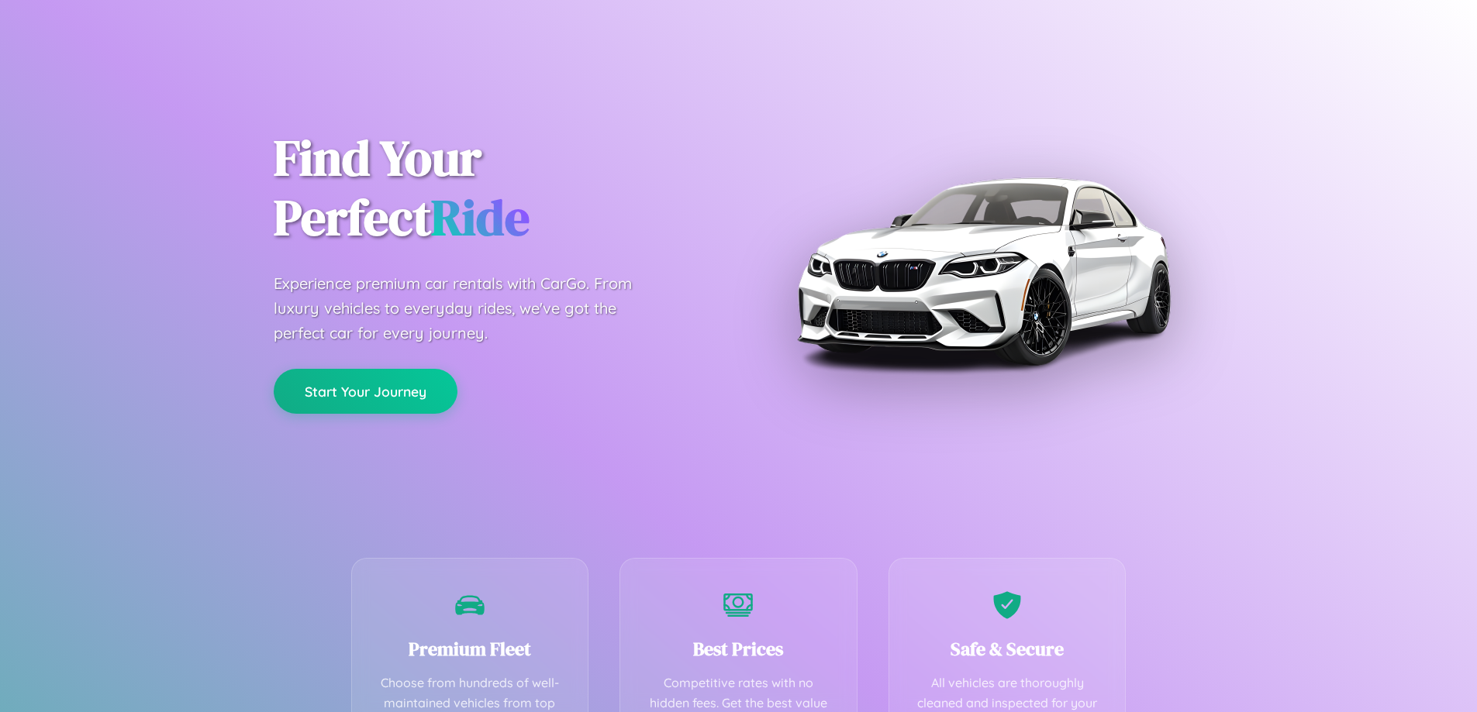 The width and height of the screenshot is (1477, 712). What do you see at coordinates (365, 391) in the screenshot?
I see `button: Start Your Journey` at bounding box center [365, 391].